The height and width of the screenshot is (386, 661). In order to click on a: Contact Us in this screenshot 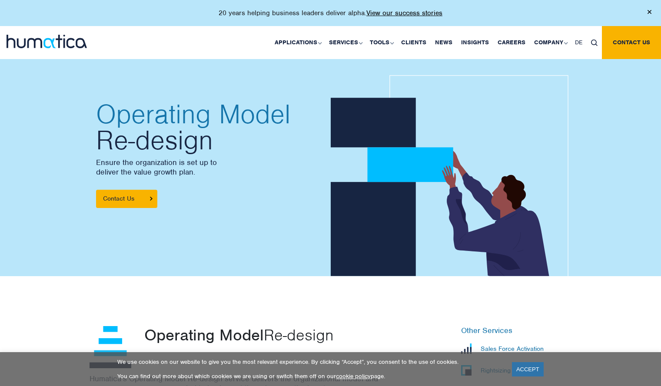, I will do `click(126, 199)`.